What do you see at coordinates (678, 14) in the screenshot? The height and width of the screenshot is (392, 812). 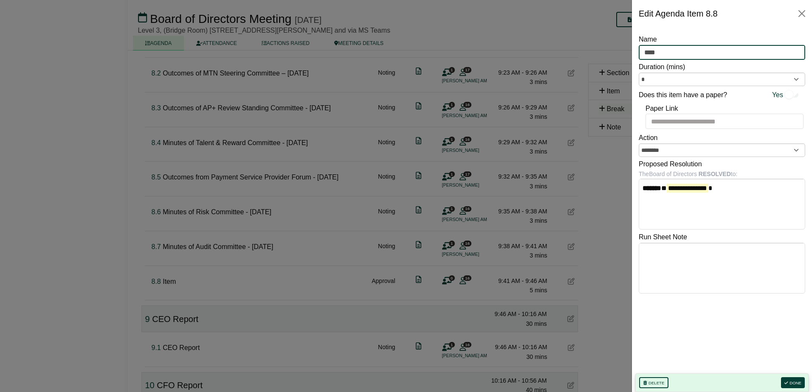 I see `div: Edit Agenda Item 8.8` at bounding box center [678, 14].